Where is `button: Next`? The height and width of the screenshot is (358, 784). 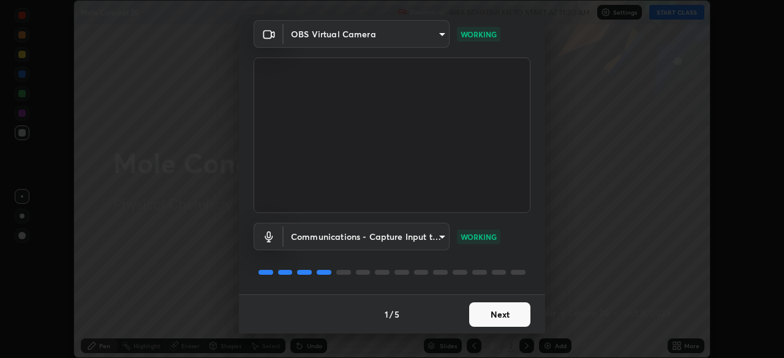 button: Next is located at coordinates (500, 315).